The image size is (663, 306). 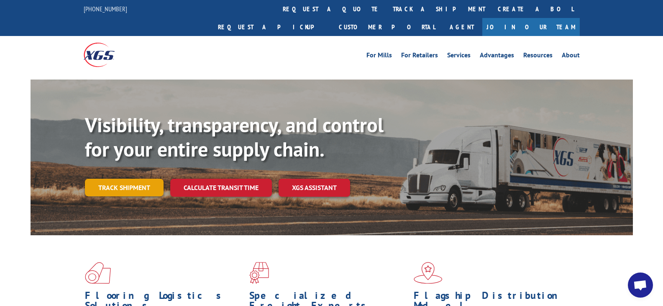 I want to click on a: Join Our Team, so click(x=531, y=27).